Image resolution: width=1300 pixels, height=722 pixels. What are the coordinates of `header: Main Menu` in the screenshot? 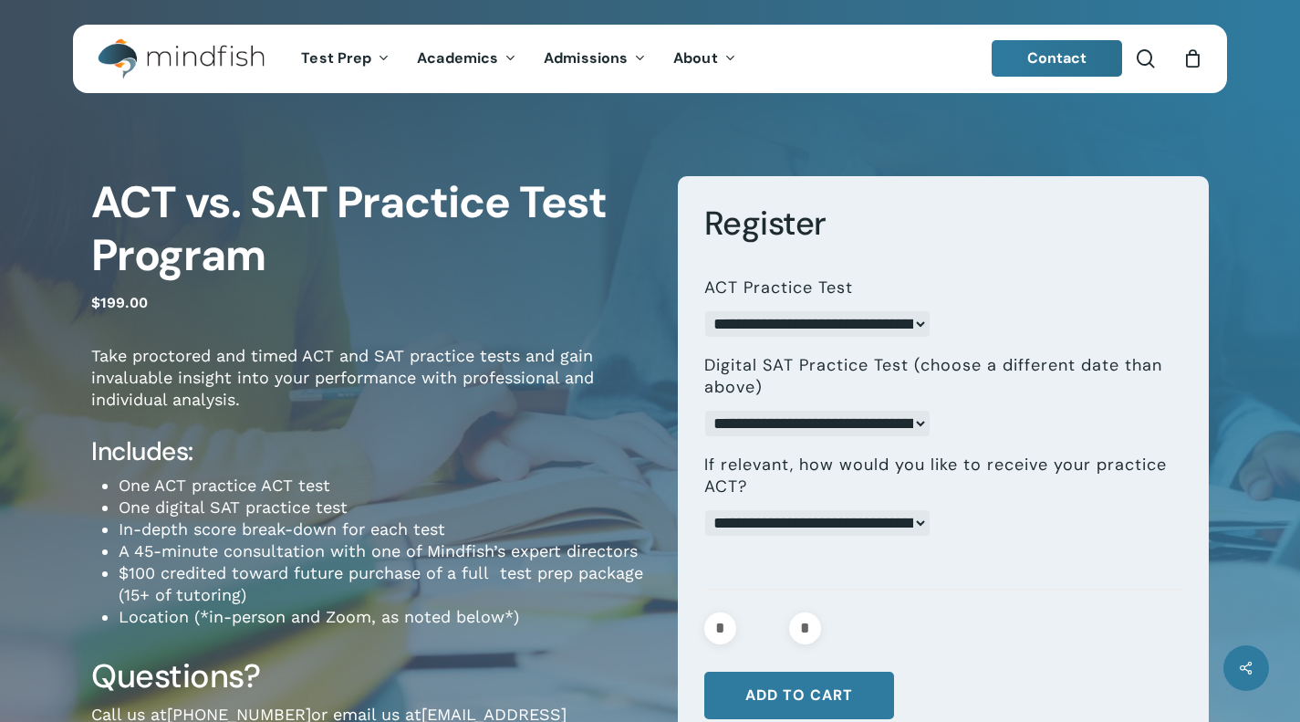 It's located at (650, 58).